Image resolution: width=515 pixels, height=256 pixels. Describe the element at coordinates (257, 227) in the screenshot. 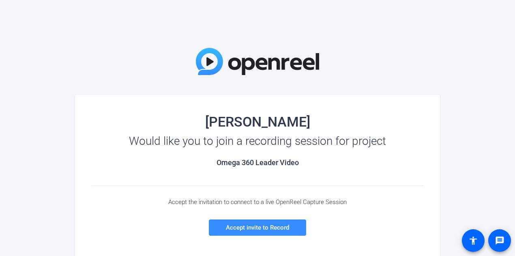

I see `span: Accept invite to Record` at that location.